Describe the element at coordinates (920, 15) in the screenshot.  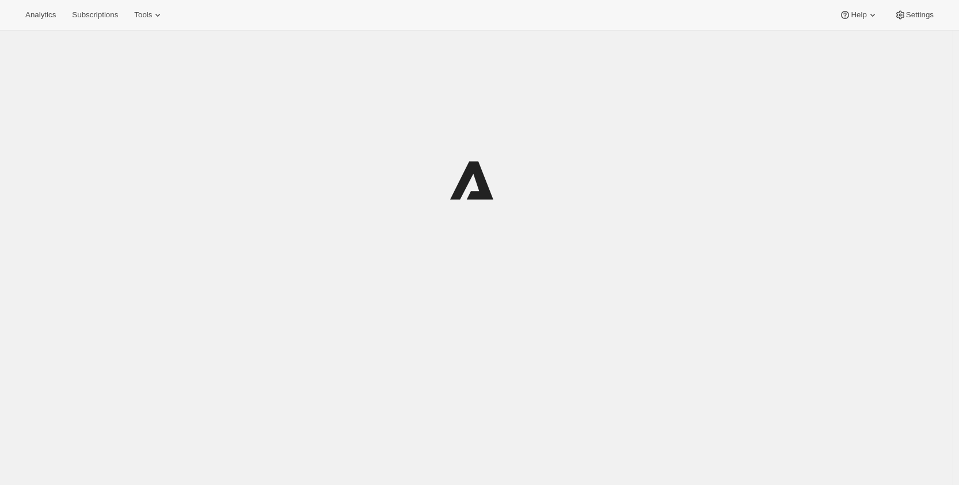
I see `span: Settings` at that location.